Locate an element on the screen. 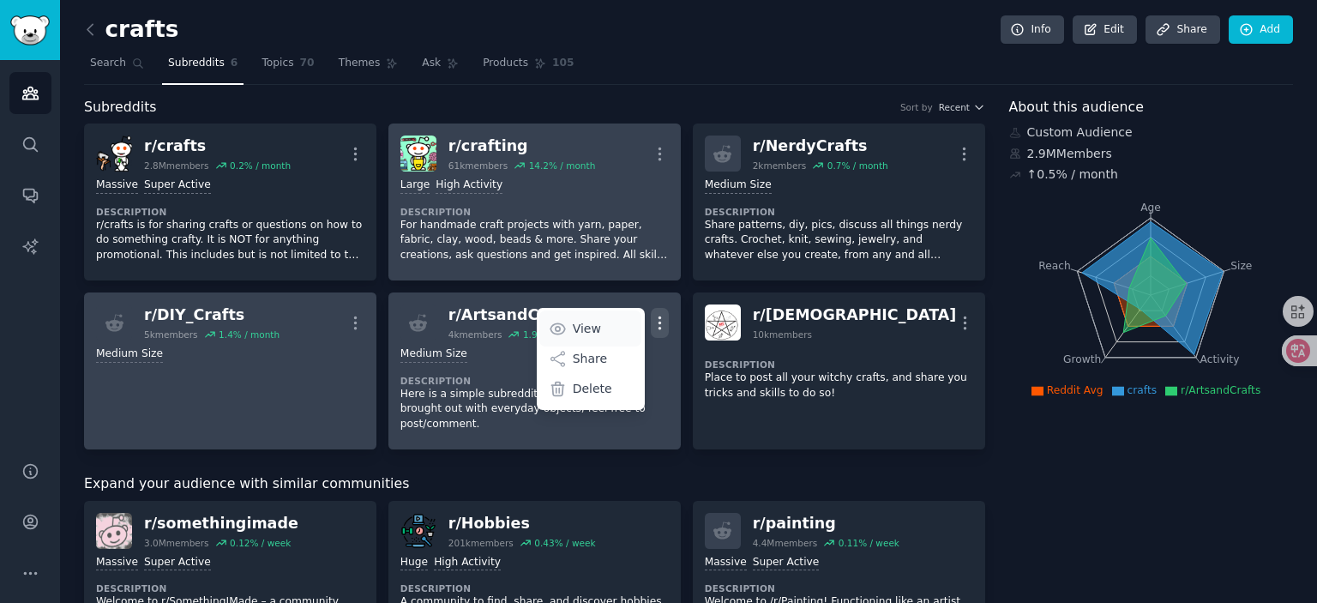 This screenshot has height=603, width=1317. a: r/ArtsandCrafts4kmembers1.9% / monthViewShareDeleteMedium SizeDescriptionHere is a simple subredd... is located at coordinates (534, 371).